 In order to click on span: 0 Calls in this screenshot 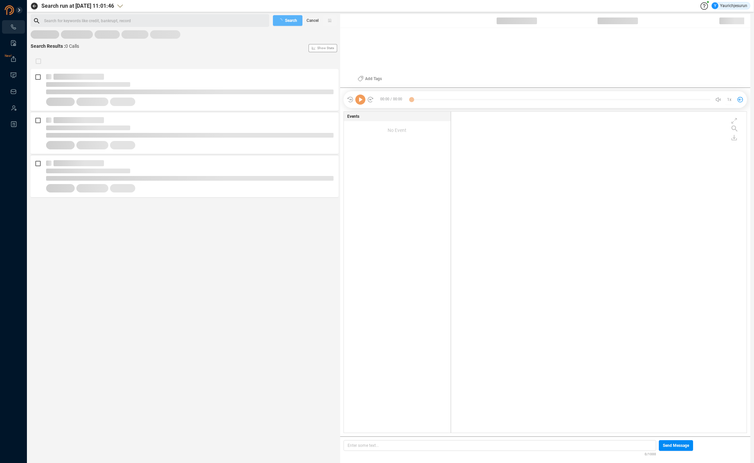, I will do `click(72, 46)`.